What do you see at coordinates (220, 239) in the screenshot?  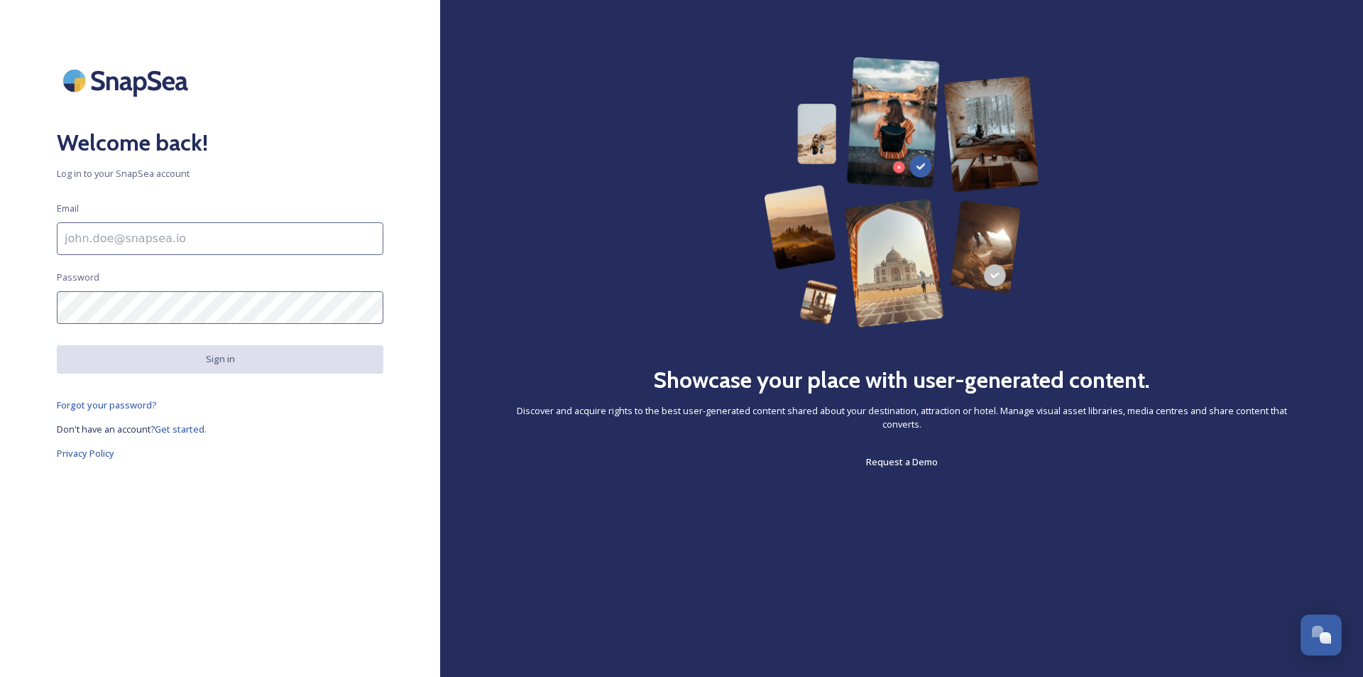 I see `input: john.doe@snapsea.io` at bounding box center [220, 239].